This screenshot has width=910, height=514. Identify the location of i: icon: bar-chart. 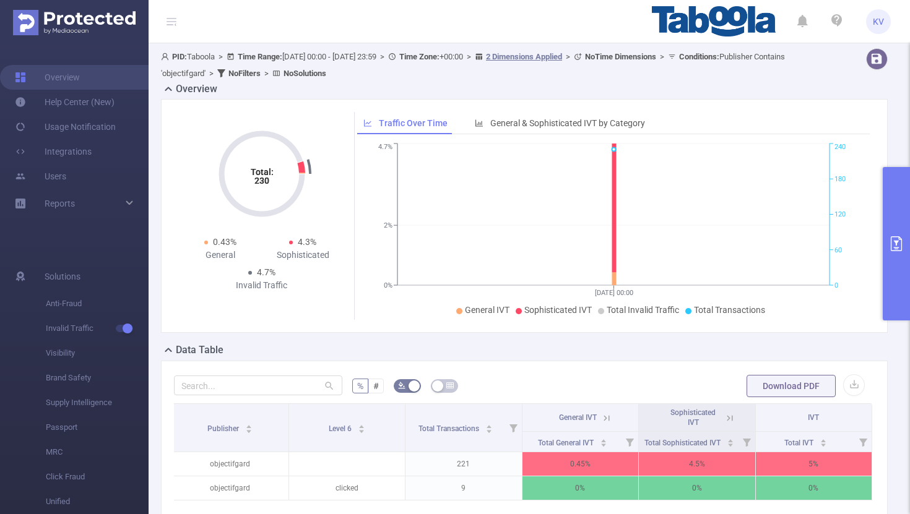
(479, 123).